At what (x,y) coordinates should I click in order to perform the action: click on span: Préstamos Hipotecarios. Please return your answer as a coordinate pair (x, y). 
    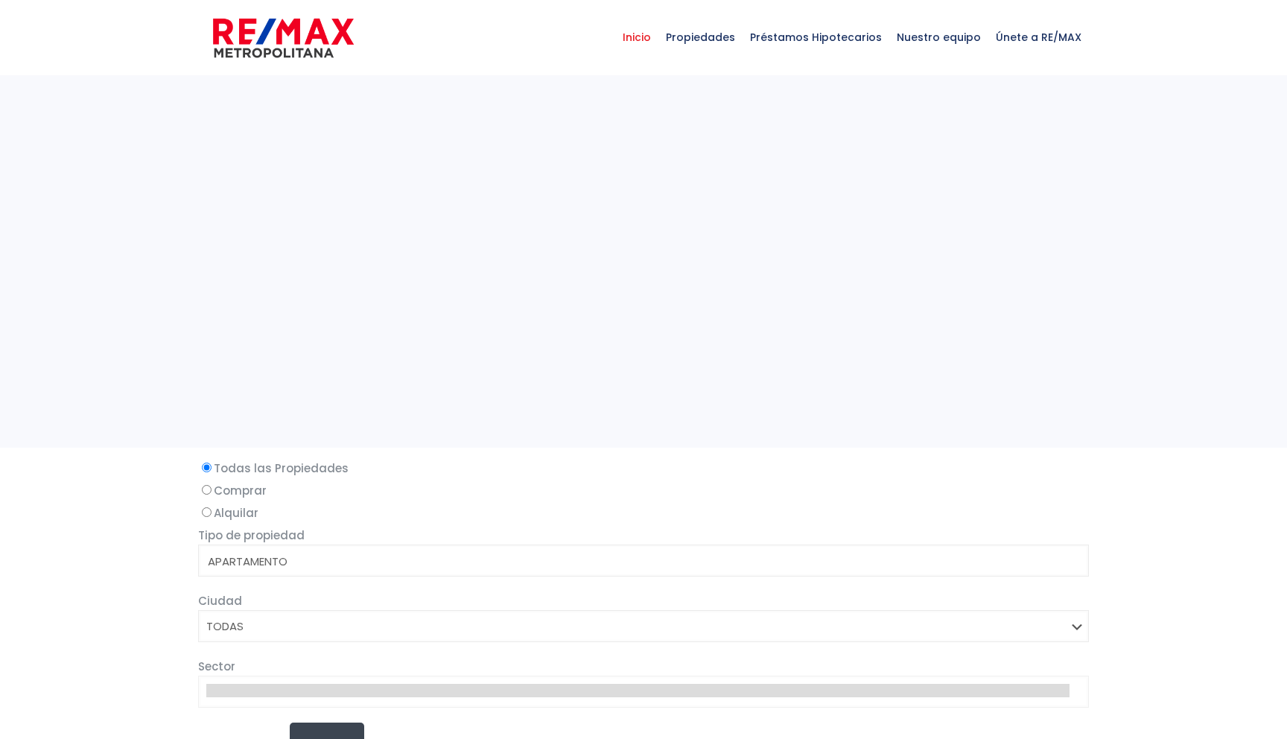
    Looking at the image, I should click on (816, 37).